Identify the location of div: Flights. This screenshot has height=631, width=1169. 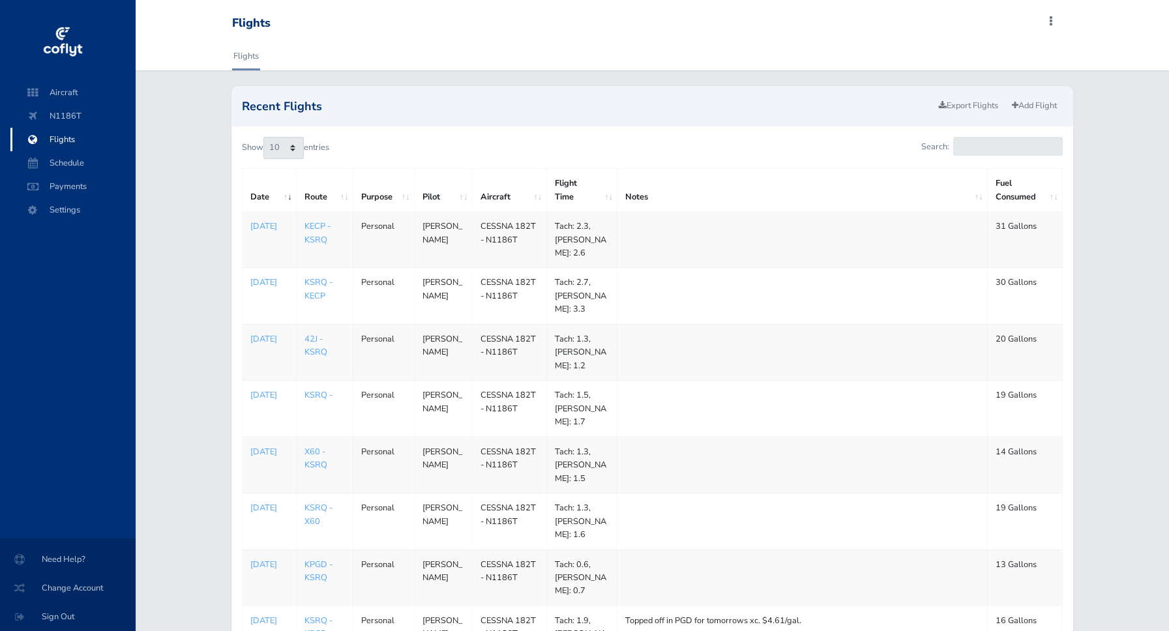
(251, 23).